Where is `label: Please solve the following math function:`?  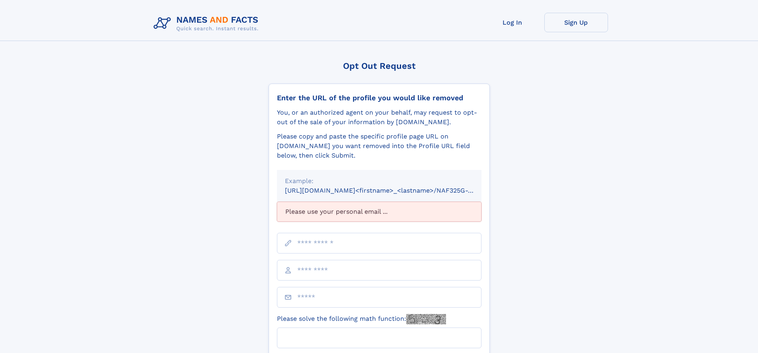
label: Please solve the following math function: is located at coordinates (361, 319).